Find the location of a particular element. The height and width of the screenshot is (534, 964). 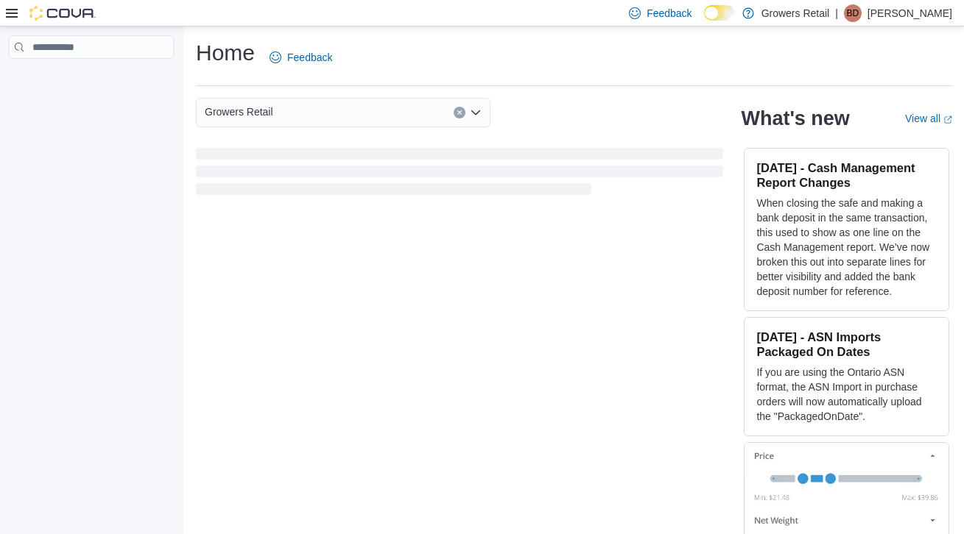

span: BD is located at coordinates (852, 13).